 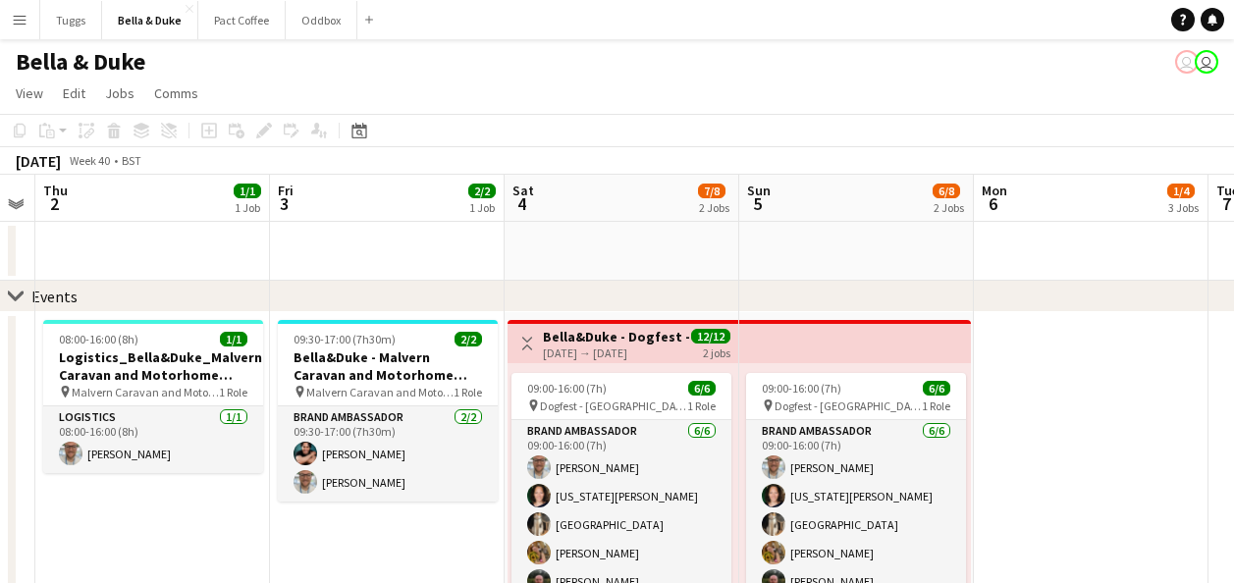 What do you see at coordinates (759, 190) in the screenshot?
I see `span: Sun` at bounding box center [759, 190].